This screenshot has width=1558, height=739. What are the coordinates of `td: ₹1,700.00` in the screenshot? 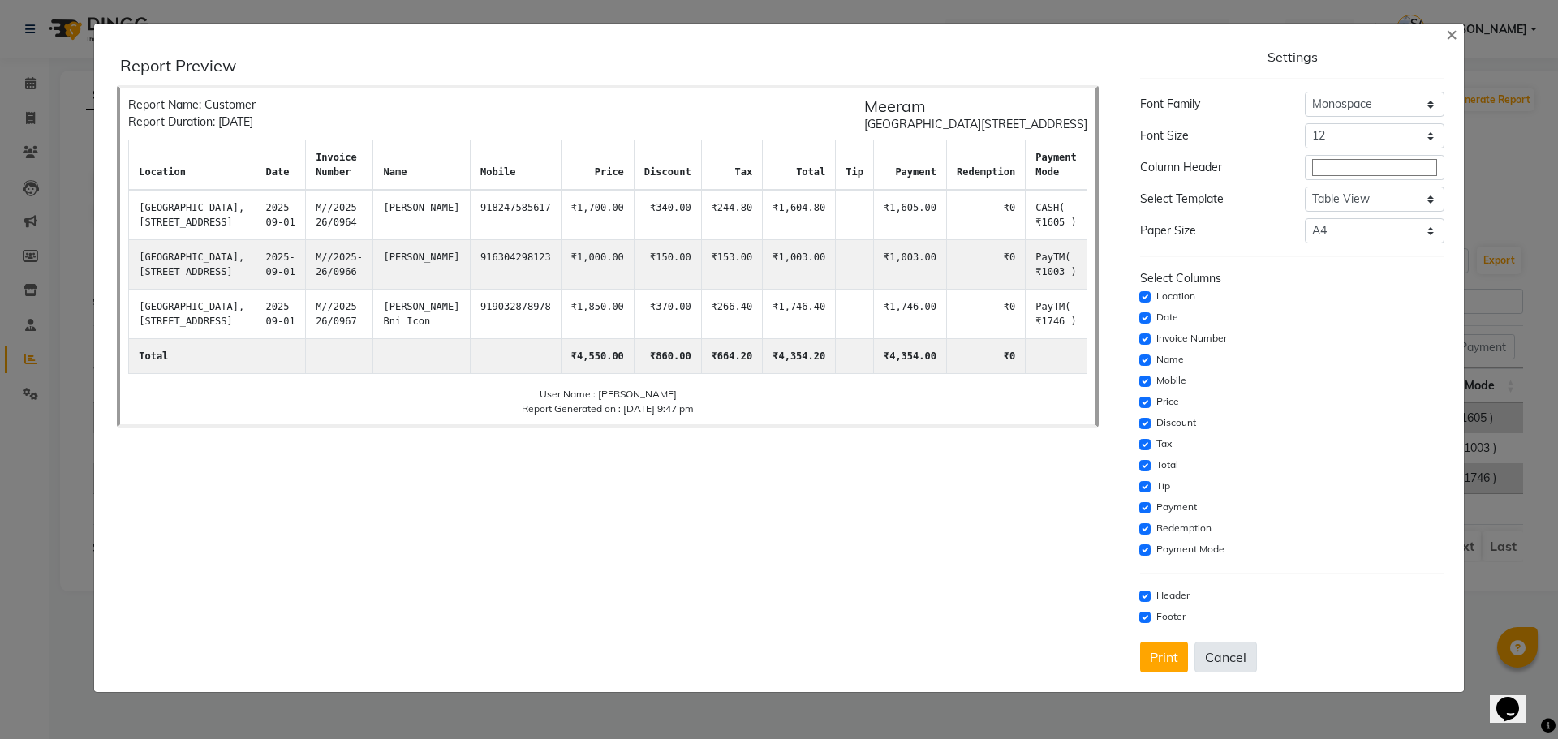 It's located at (597, 215).